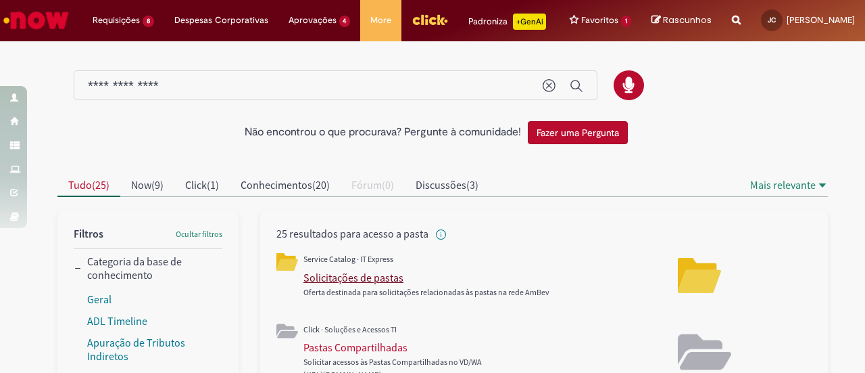 The image size is (865, 373). What do you see at coordinates (221, 20) in the screenshot?
I see `span: Despesas Corporativas` at bounding box center [221, 20].